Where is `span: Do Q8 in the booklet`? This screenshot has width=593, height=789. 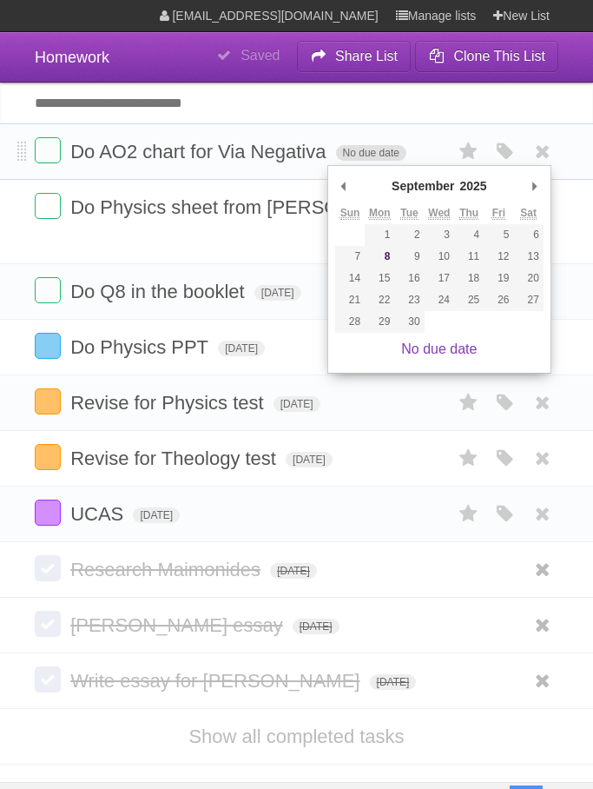 span: Do Q8 in the booklet is located at coordinates (160, 291).